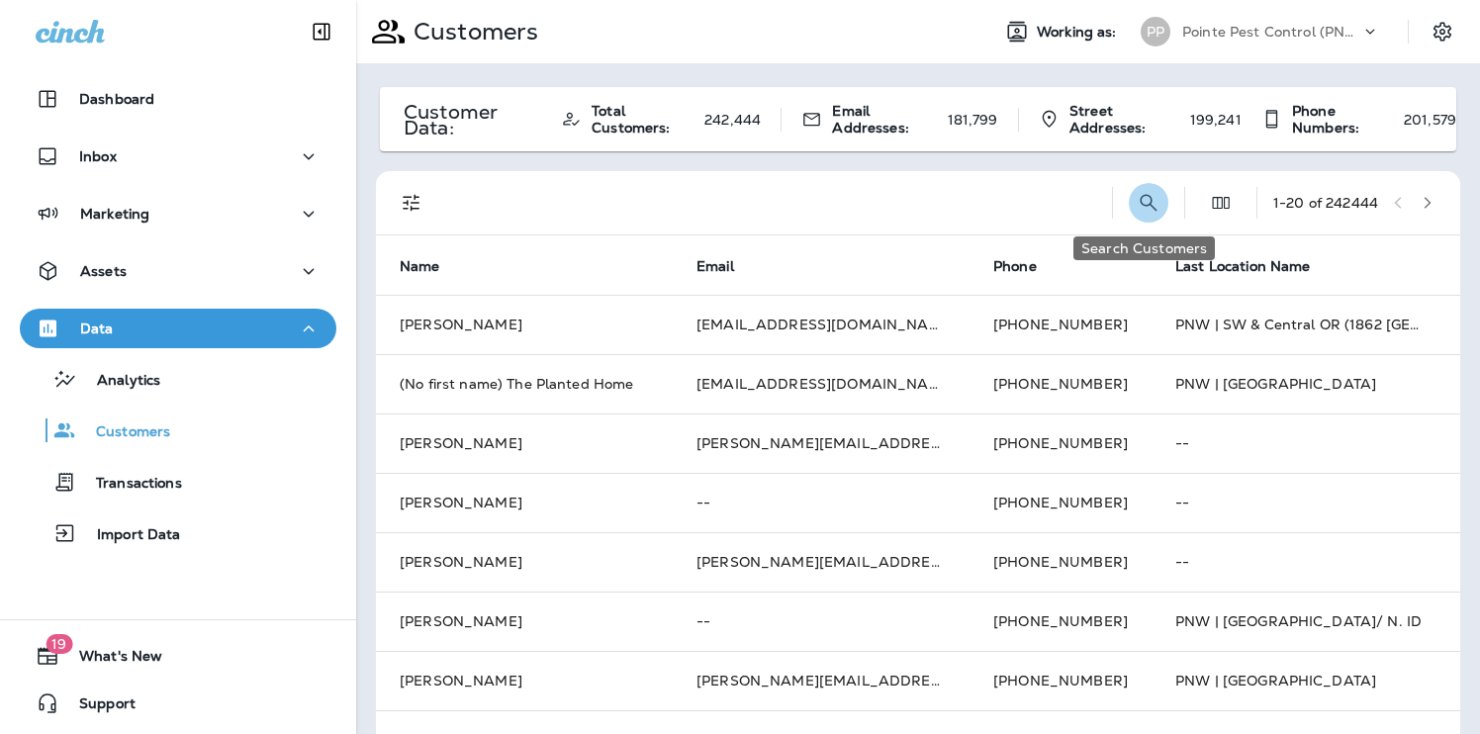  What do you see at coordinates (178, 656) in the screenshot?
I see `button: 19What's New` at bounding box center [178, 656].